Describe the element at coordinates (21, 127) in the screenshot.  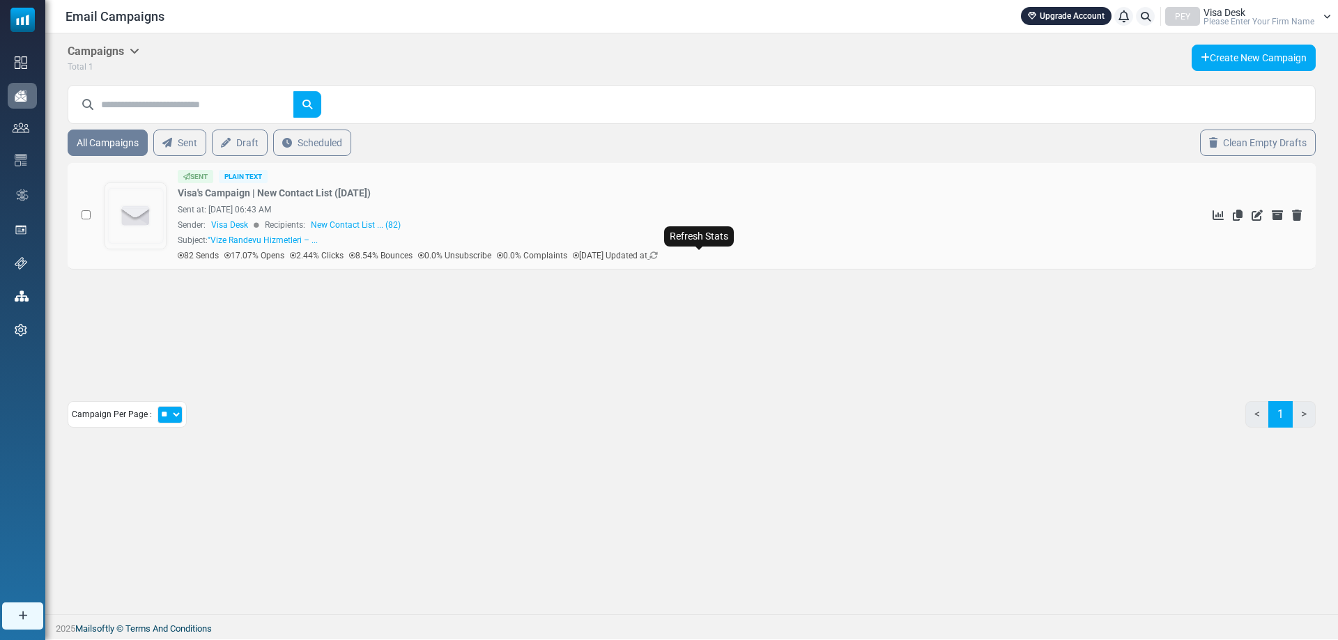
I see `img: contacts-icon.svg` at that location.